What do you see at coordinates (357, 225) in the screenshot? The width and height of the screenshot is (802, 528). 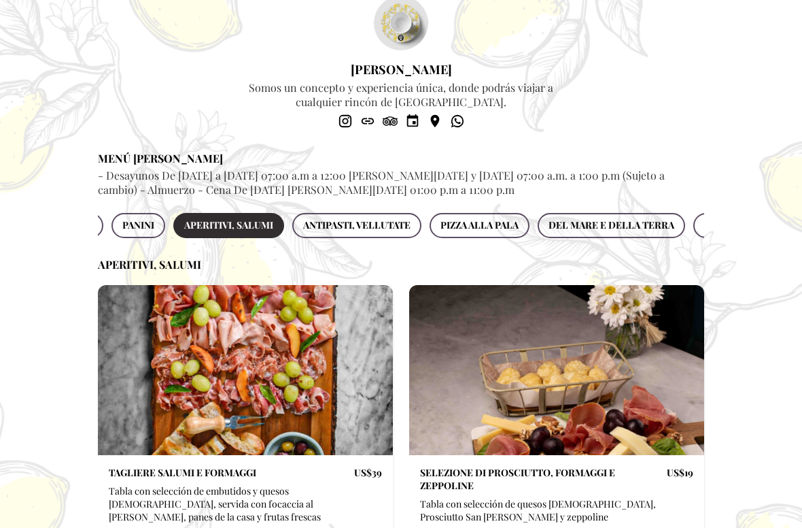 I see `span: ANTIPASTI, VELLUTATE` at bounding box center [357, 225].